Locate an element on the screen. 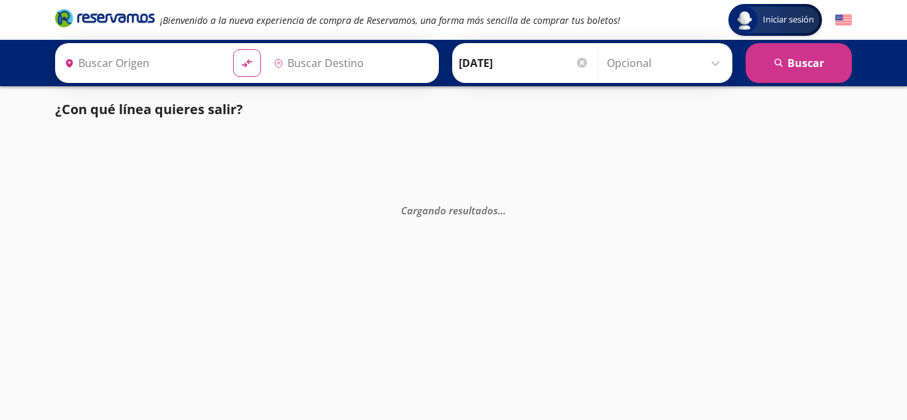 This screenshot has width=907, height=420. input: Buscar Destino is located at coordinates (350, 63).